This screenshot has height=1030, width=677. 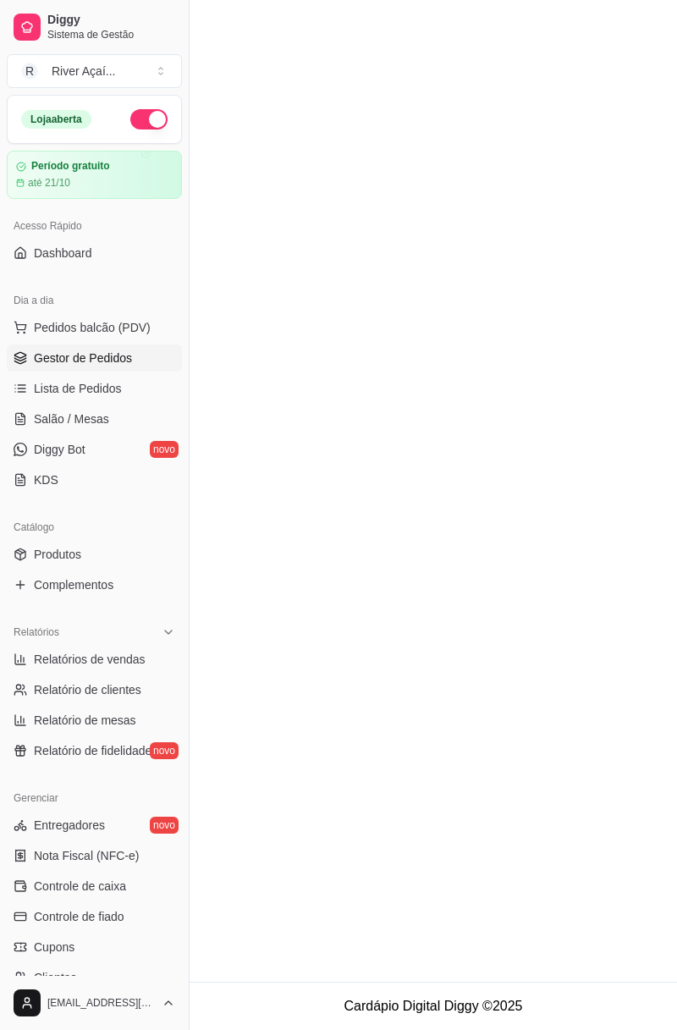 What do you see at coordinates (94, 554) in the screenshot?
I see `a: Produtos` at bounding box center [94, 554].